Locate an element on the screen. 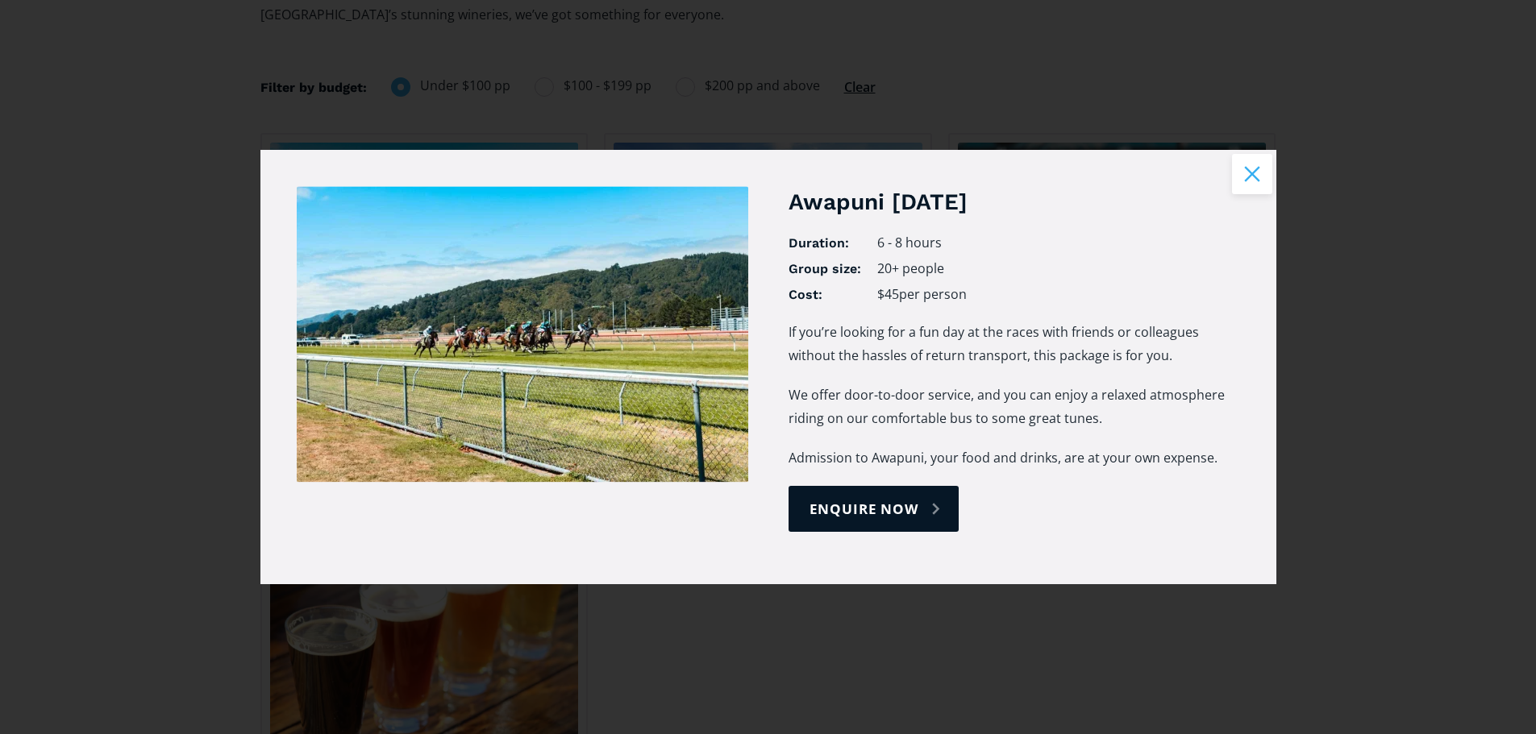 Image resolution: width=1536 pixels, height=734 pixels. p: If you’re looking for a fun day at the races with friends or colleagues without the hassles of re... is located at coordinates (1014, 344).